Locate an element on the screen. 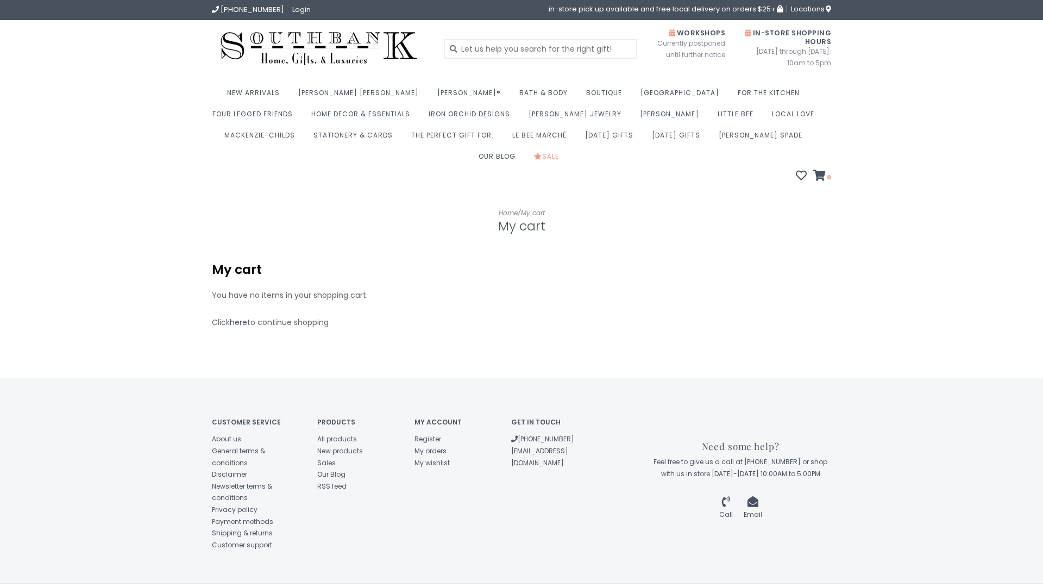 The width and height of the screenshot is (1043, 587). a: Bath & Body is located at coordinates (546, 96).